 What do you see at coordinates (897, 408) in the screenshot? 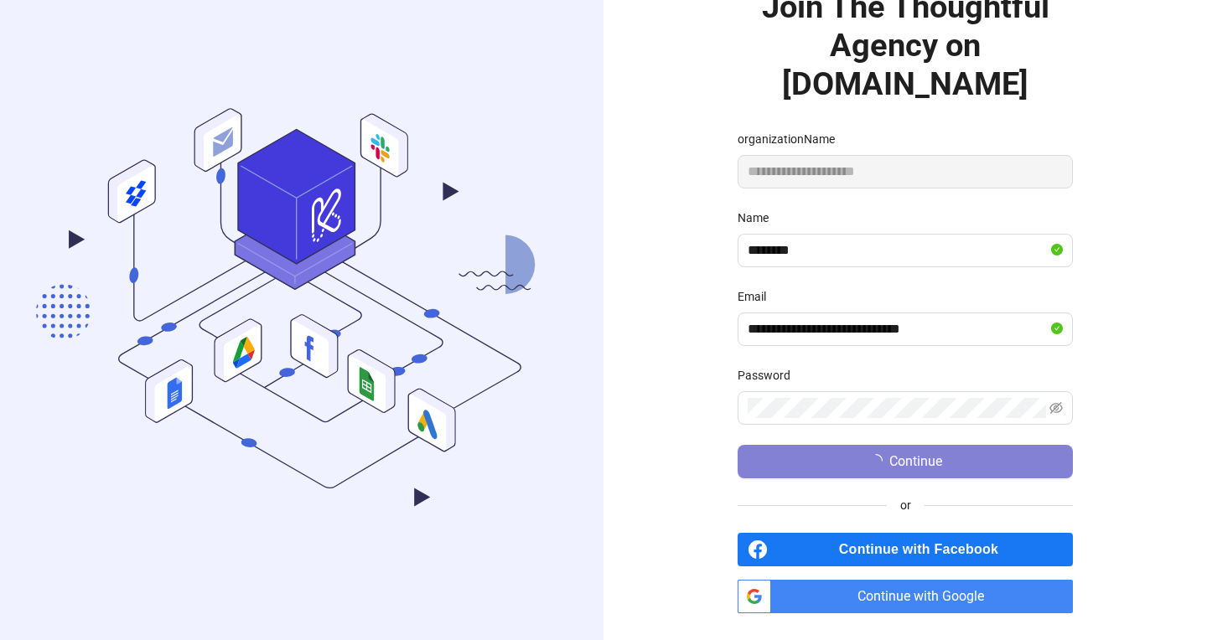
I see `input: Password` at bounding box center [897, 408].